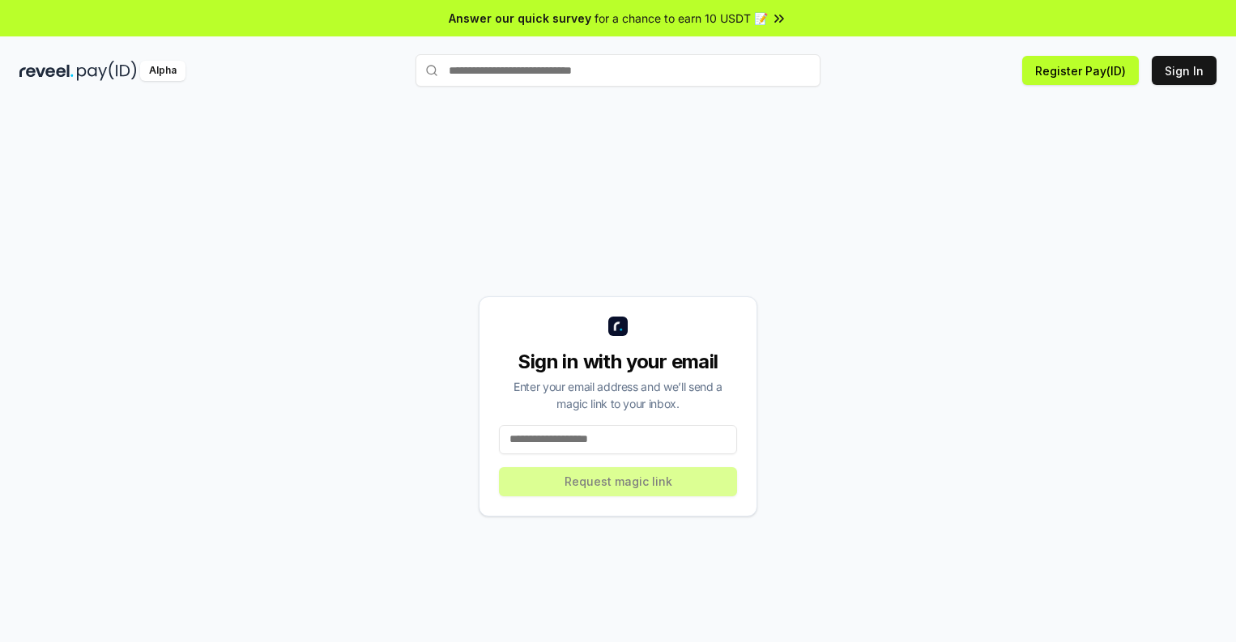 This screenshot has width=1236, height=642. I want to click on span: for a chance to earn 10 USDT 📝, so click(681, 18).